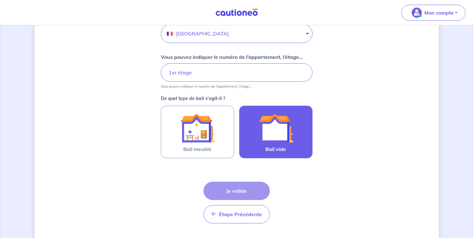  I want to click on img: illu_empty_lease.svg, so click(276, 128).